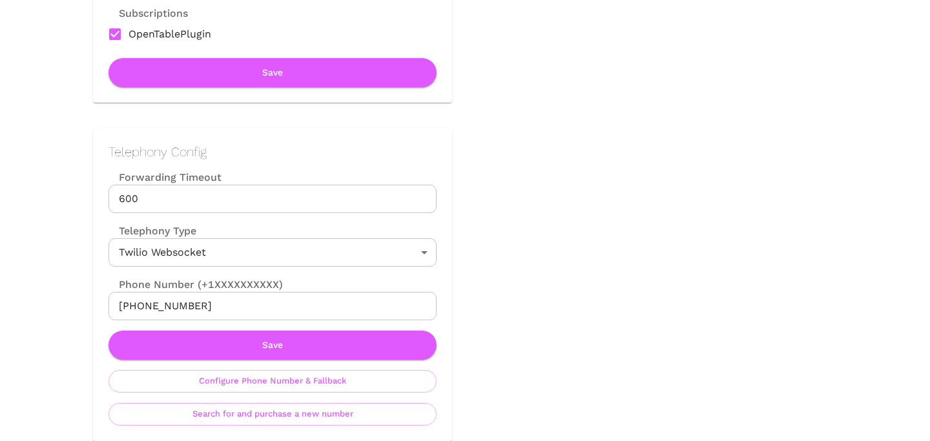 The height and width of the screenshot is (441, 930). Describe the element at coordinates (273, 253) in the screenshot. I see `div: Twilio Websocket` at that location.